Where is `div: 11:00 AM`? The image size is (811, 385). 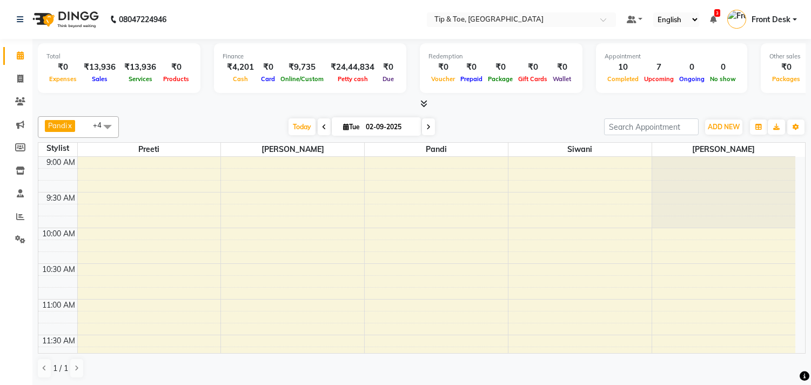 div: 11:00 AM is located at coordinates (58, 305).